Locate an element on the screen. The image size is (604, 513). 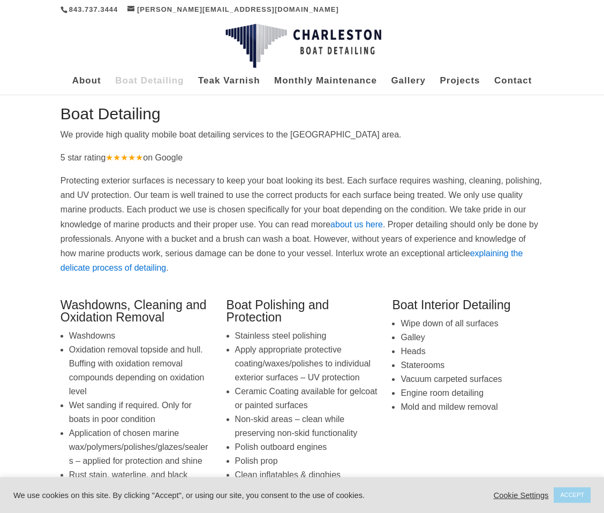
li: Galley is located at coordinates (472, 338).